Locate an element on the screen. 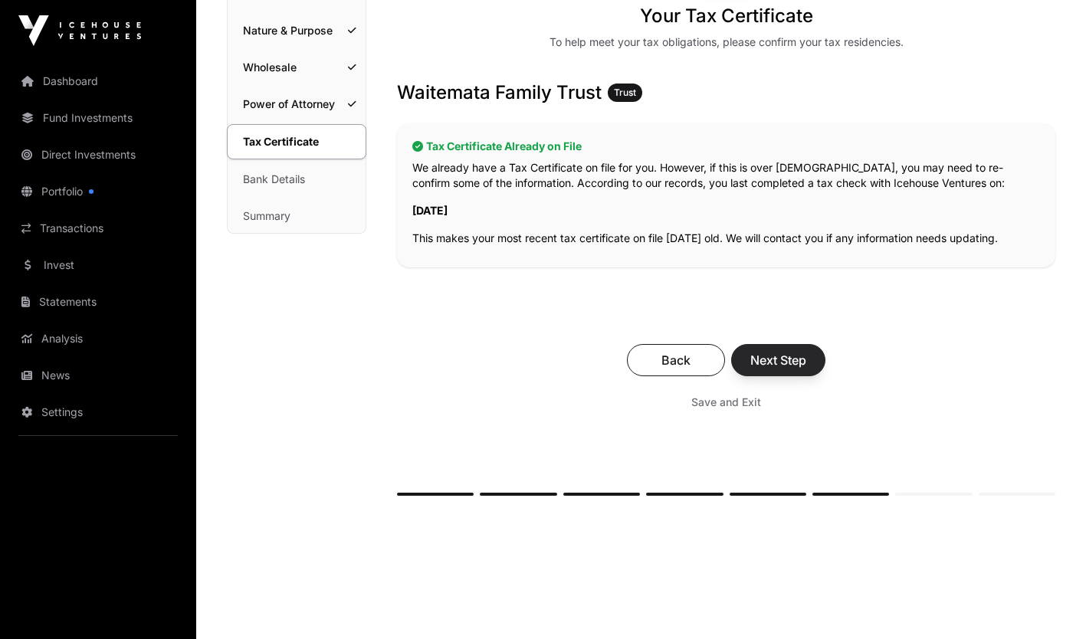 This screenshot has height=639, width=1086. button: Save and Exit is located at coordinates (726, 402).